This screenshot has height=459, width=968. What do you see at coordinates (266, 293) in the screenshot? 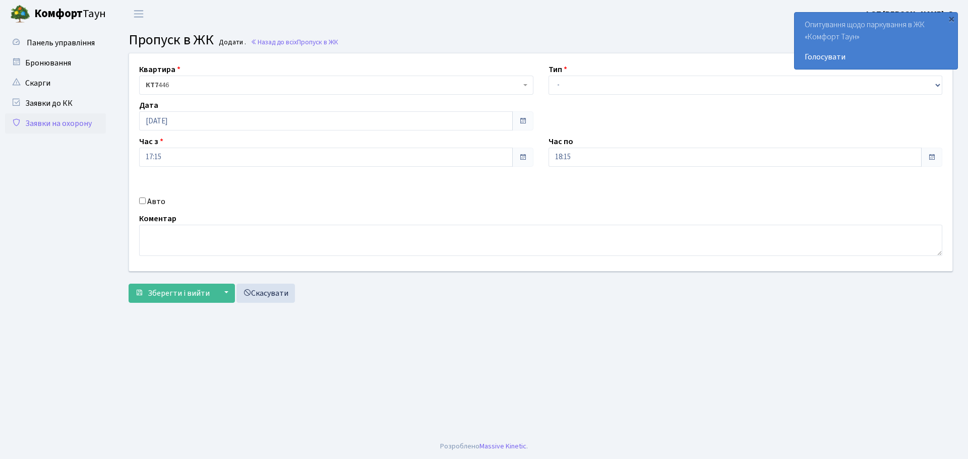
I see `a: Скасувати` at bounding box center [266, 293].